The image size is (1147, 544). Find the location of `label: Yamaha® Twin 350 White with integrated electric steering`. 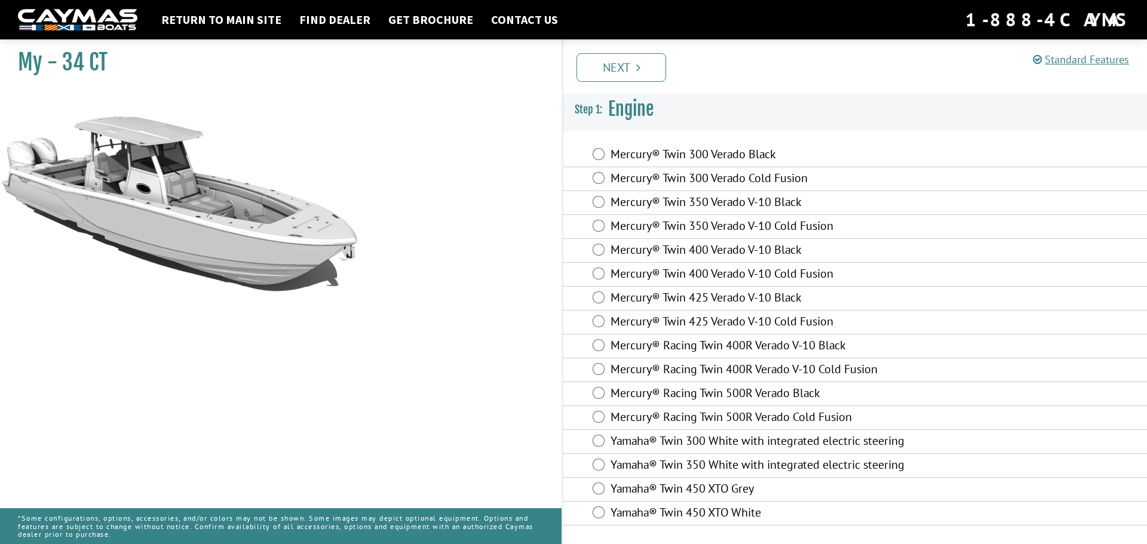

label: Yamaha® Twin 350 White with integrated electric steering is located at coordinates (771, 466).